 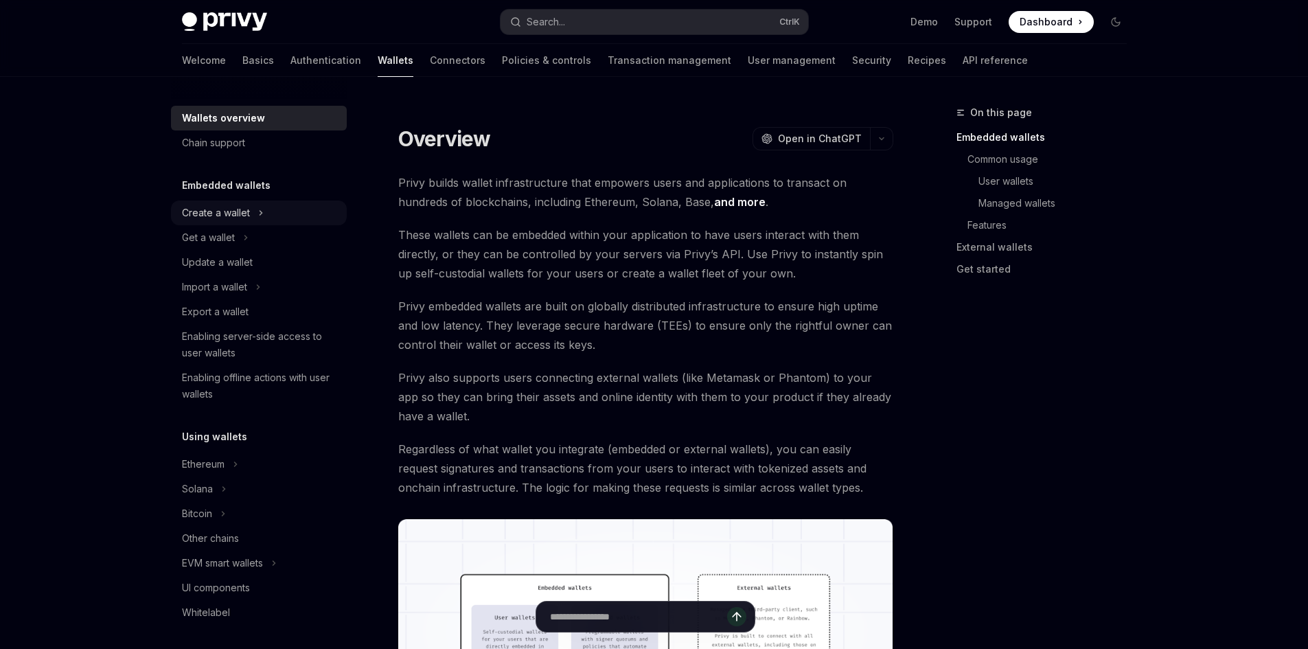 What do you see at coordinates (259, 588) in the screenshot?
I see `a: UI components` at bounding box center [259, 588].